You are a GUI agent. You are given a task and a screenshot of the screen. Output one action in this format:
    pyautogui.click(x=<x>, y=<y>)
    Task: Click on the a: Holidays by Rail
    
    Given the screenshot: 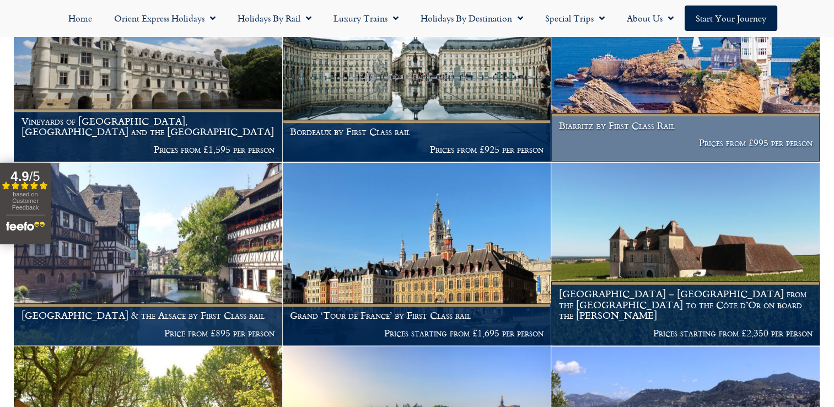 What is the action you would take?
    pyautogui.click(x=274, y=18)
    